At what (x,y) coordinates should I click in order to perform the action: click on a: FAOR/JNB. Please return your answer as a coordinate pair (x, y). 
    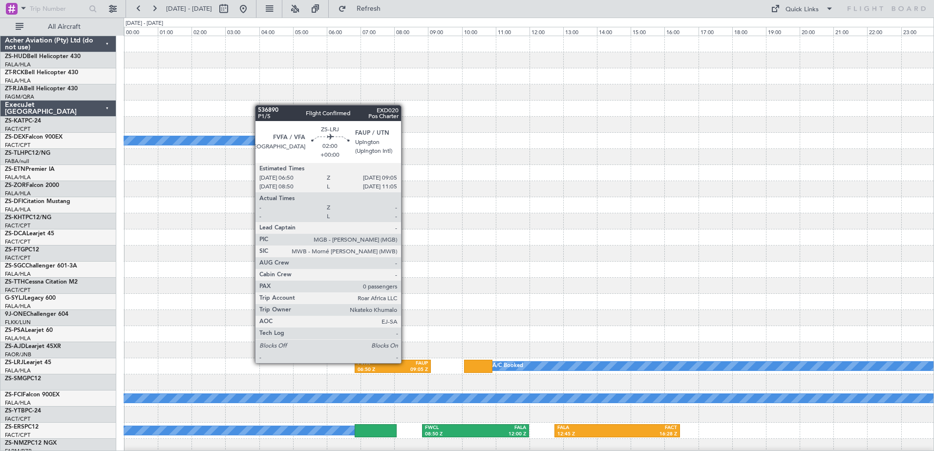
    Looking at the image, I should click on (18, 355).